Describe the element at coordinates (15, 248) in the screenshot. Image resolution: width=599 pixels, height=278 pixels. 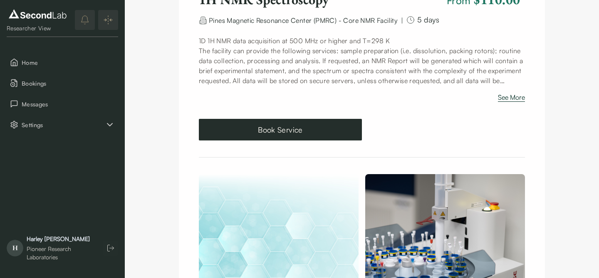
I see `span: H` at that location.